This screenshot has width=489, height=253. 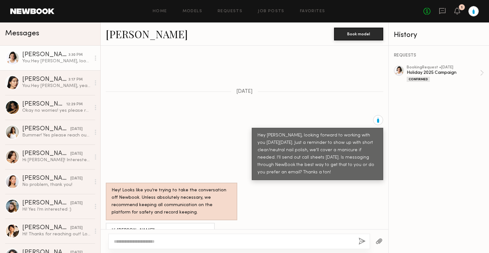 What do you see at coordinates (56, 234) in the screenshot?
I see `div: Hi! Thanks for reaching out! Love Blue Bottle! I’m available those days, please send over details...` at bounding box center [56, 234].